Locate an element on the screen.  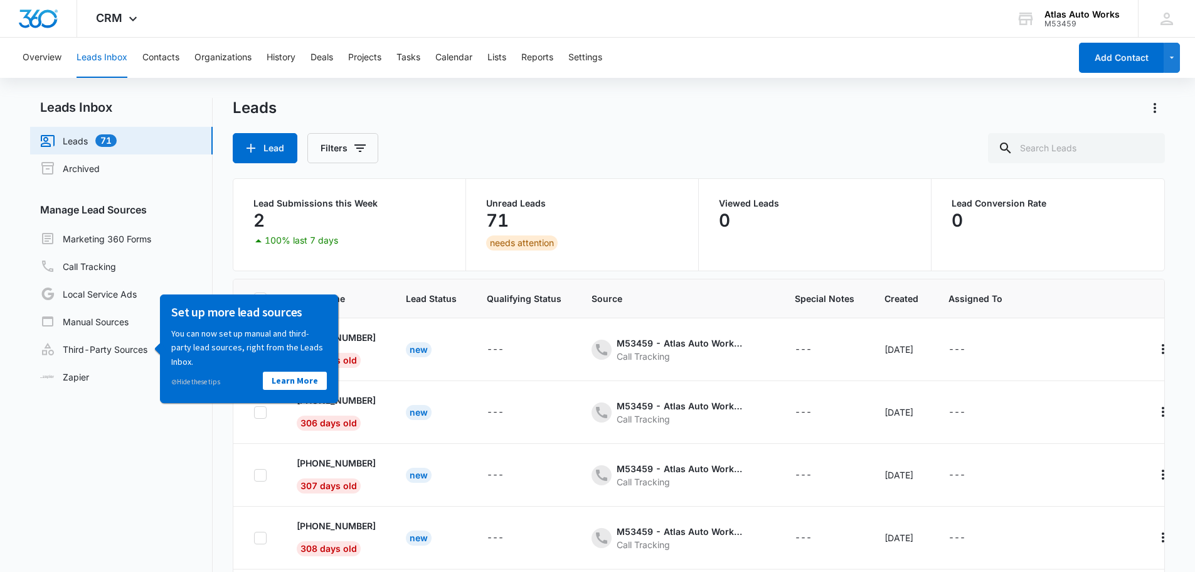
a: Learn More is located at coordinates (144, 86).